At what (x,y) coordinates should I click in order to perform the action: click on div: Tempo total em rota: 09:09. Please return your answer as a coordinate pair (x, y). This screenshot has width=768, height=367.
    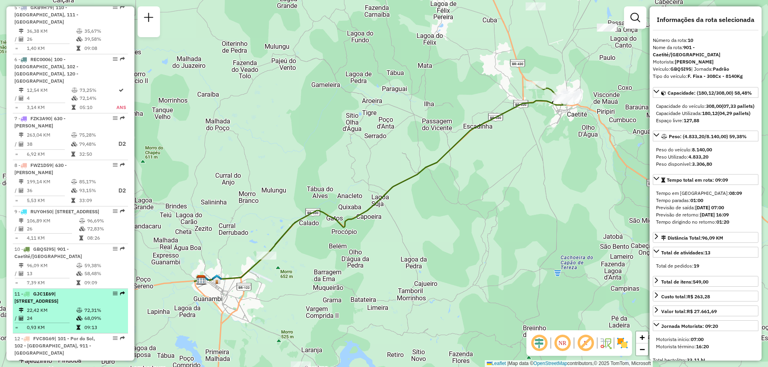
    Looking at the image, I should click on (705, 208).